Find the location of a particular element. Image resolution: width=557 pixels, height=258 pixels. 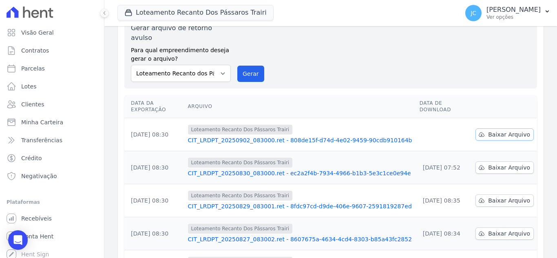

th: Arquivo is located at coordinates (301, 106).